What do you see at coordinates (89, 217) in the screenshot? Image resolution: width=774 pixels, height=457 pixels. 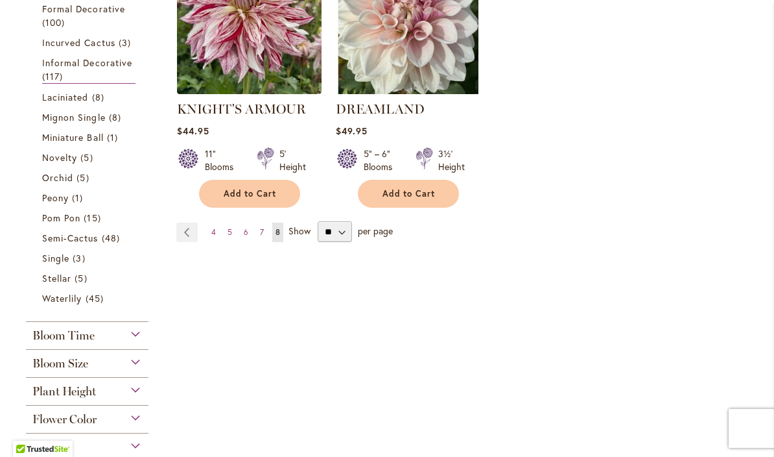 I see `a: Pom Pon 15` at bounding box center [89, 217].